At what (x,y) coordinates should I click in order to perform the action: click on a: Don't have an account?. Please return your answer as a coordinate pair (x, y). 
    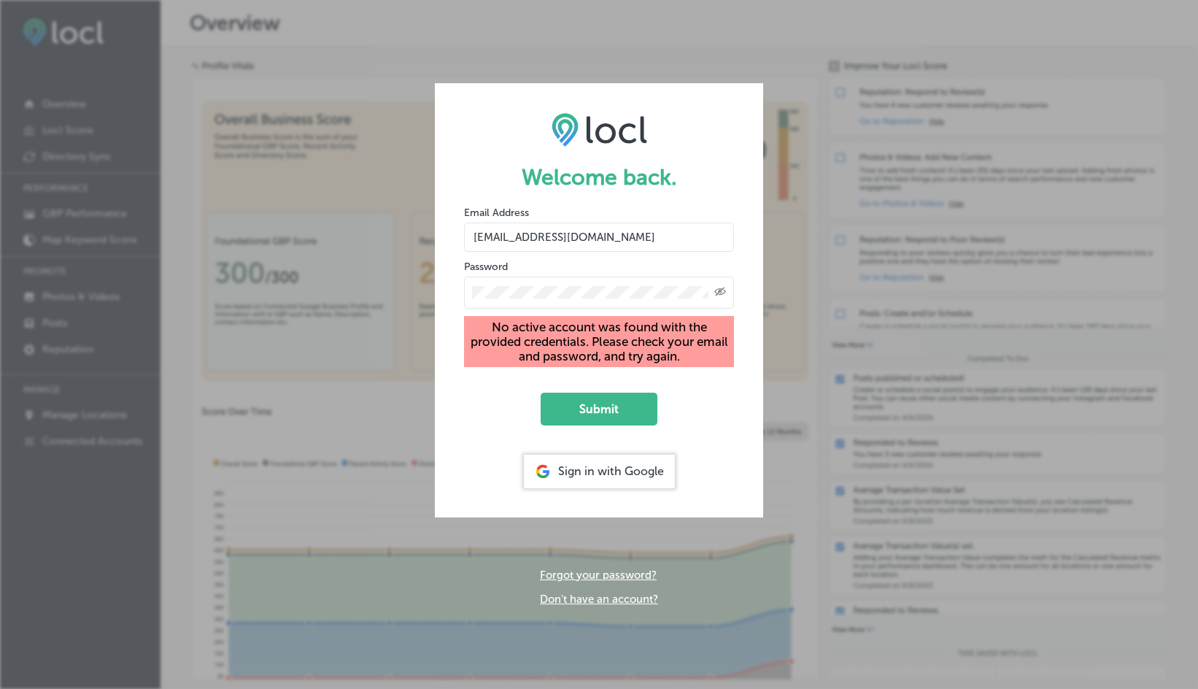
    Looking at the image, I should click on (599, 599).